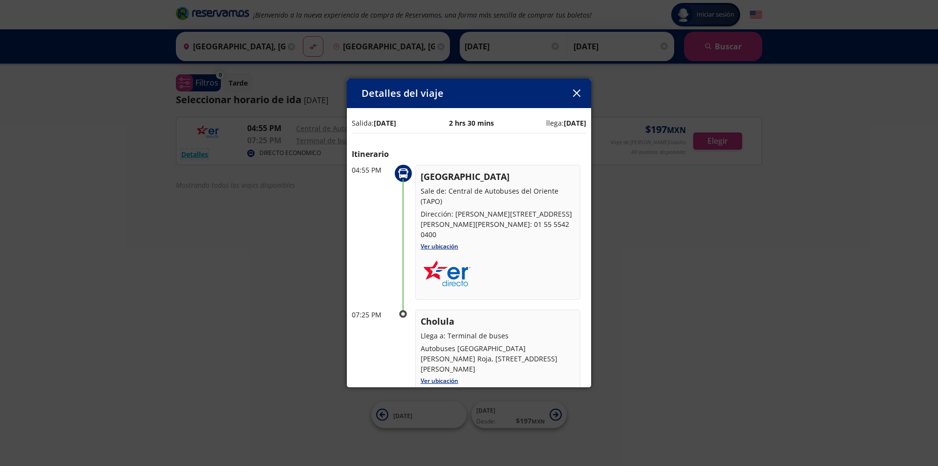 The image size is (938, 466). What do you see at coordinates (566, 123) in the screenshot?
I see `p: llega:` at bounding box center [566, 123].